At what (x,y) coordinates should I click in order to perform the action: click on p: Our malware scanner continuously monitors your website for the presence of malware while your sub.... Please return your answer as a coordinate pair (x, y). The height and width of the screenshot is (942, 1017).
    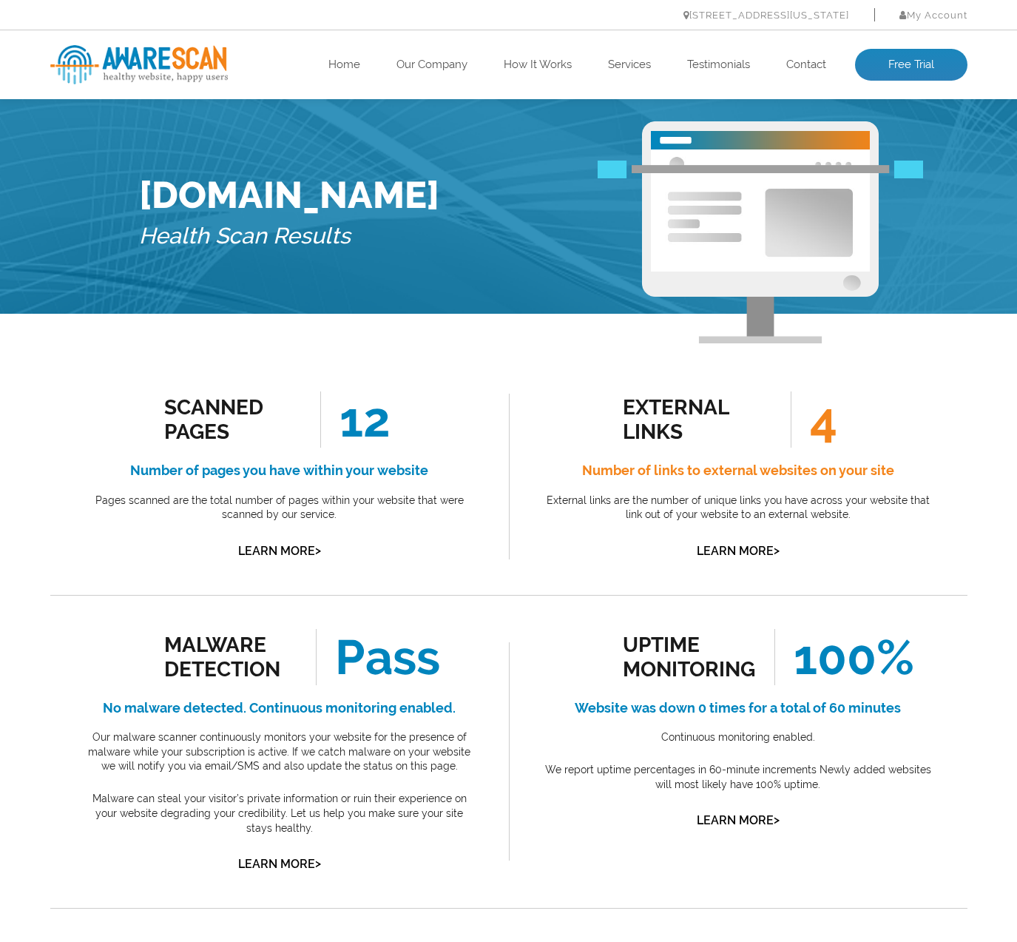
    Looking at the image, I should click on (280, 751).